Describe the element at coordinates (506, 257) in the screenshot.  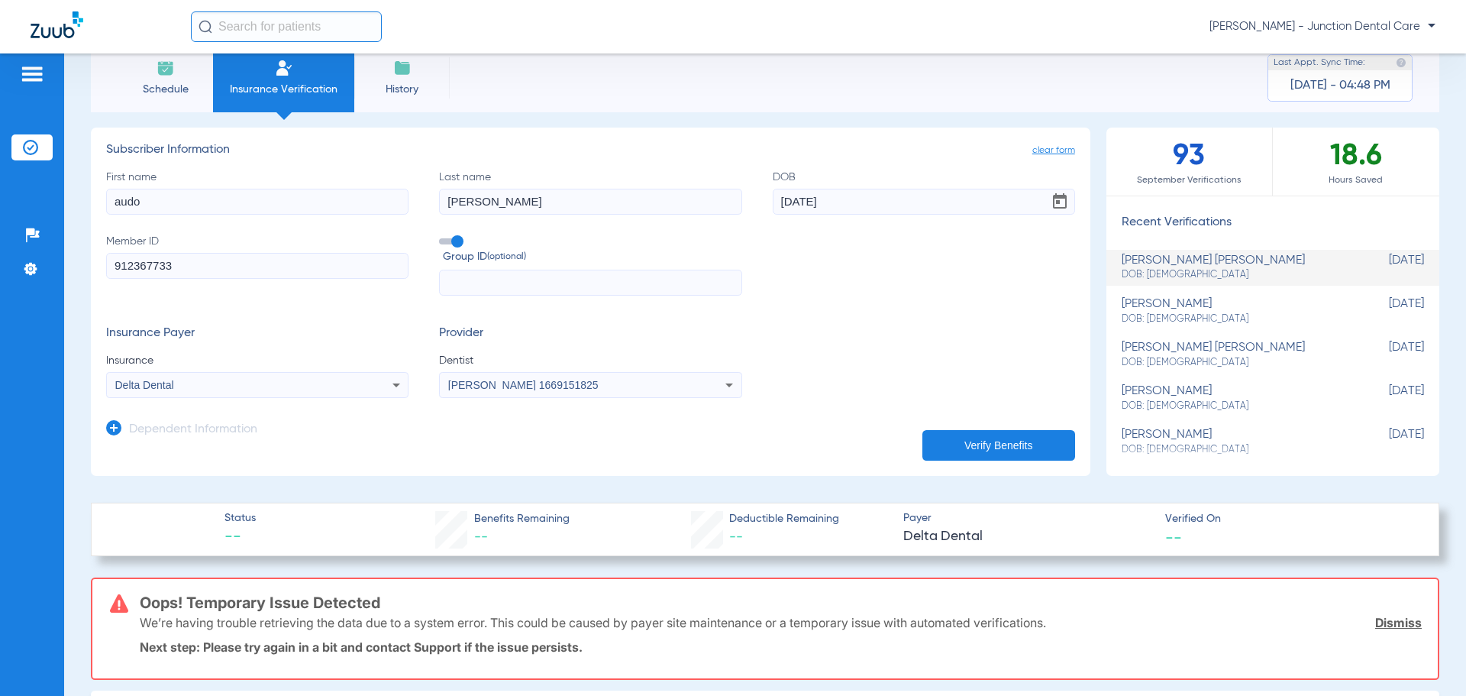
I see `small: (optional)` at that location.